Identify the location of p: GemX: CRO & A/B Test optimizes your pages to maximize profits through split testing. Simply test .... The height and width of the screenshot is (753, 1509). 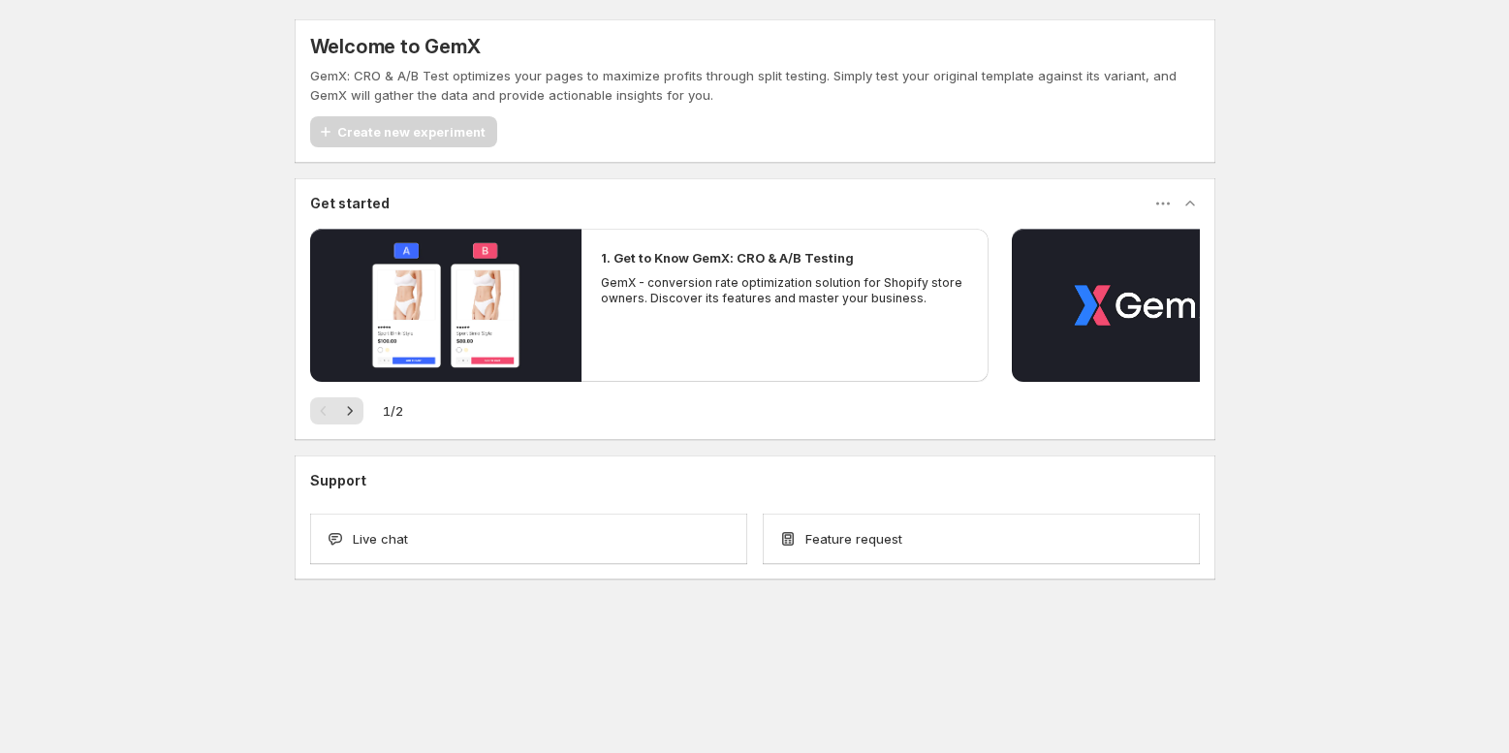
(755, 85).